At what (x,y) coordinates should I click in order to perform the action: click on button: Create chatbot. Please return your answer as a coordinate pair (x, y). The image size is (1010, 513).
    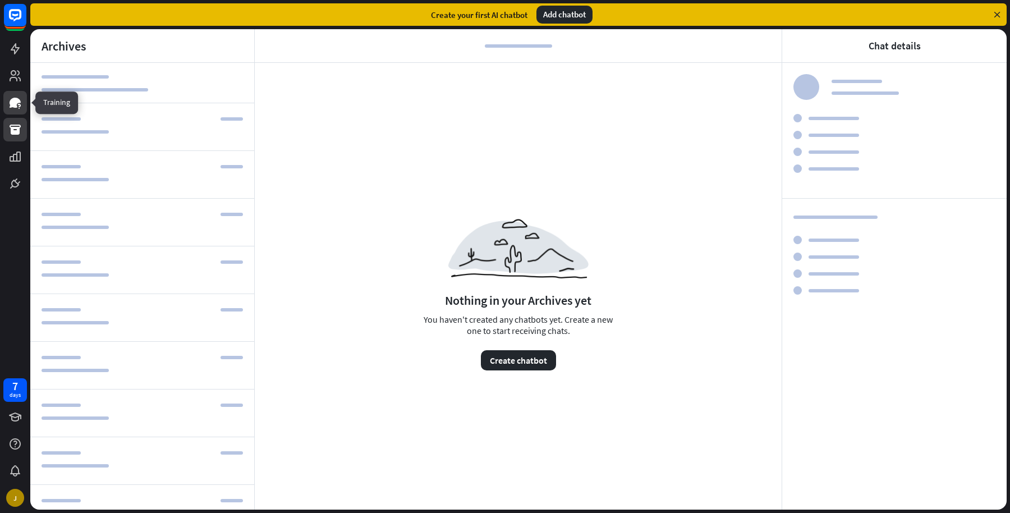
    Looking at the image, I should click on (518, 360).